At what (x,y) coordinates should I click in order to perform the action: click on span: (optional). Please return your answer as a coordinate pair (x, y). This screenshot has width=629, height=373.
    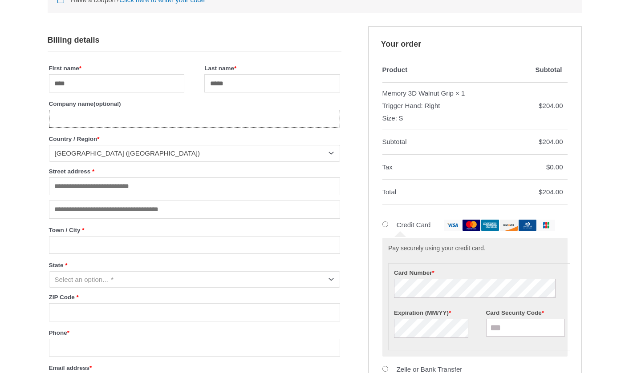
    Looking at the image, I should click on (107, 104).